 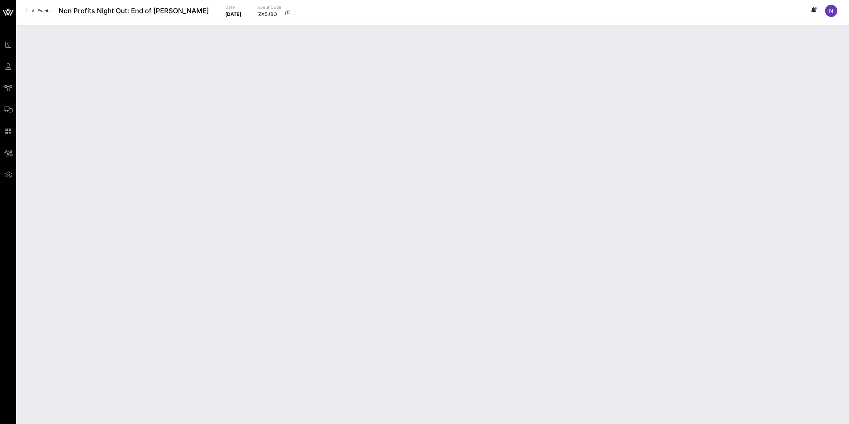 What do you see at coordinates (831, 11) in the screenshot?
I see `div: N` at bounding box center [831, 11].